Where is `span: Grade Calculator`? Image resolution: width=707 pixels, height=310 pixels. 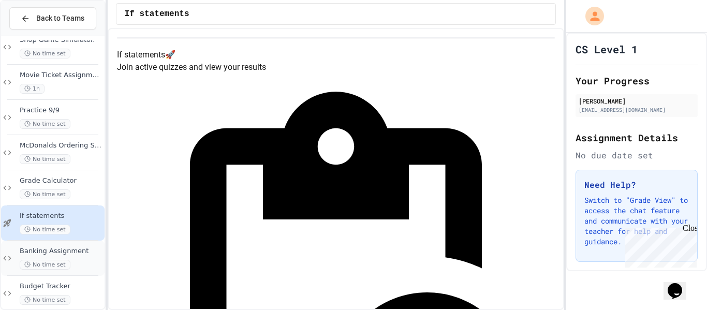
span: Grade Calculator is located at coordinates (61, 181).